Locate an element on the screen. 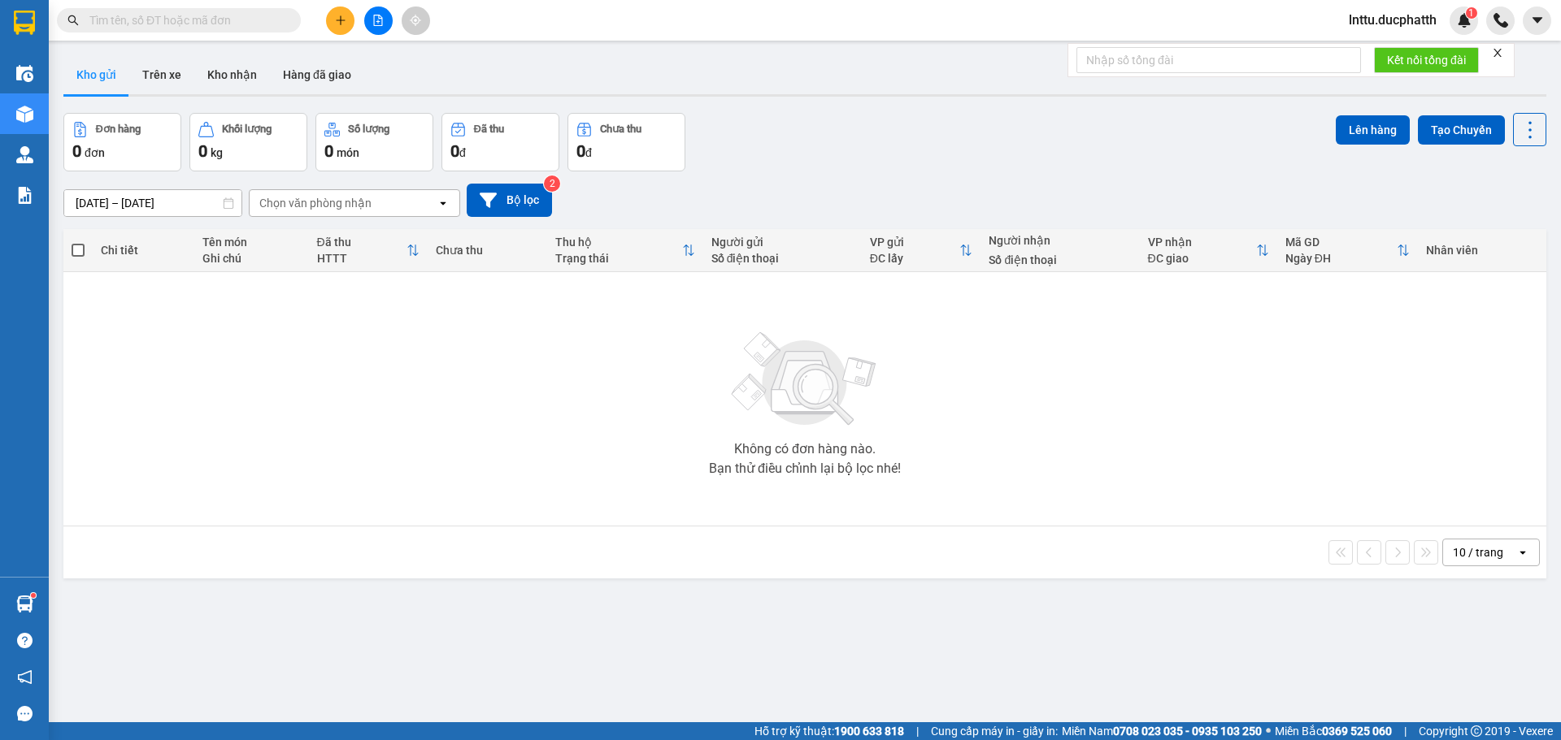 The width and height of the screenshot is (1561, 740). button: caret-down is located at coordinates (1536, 20).